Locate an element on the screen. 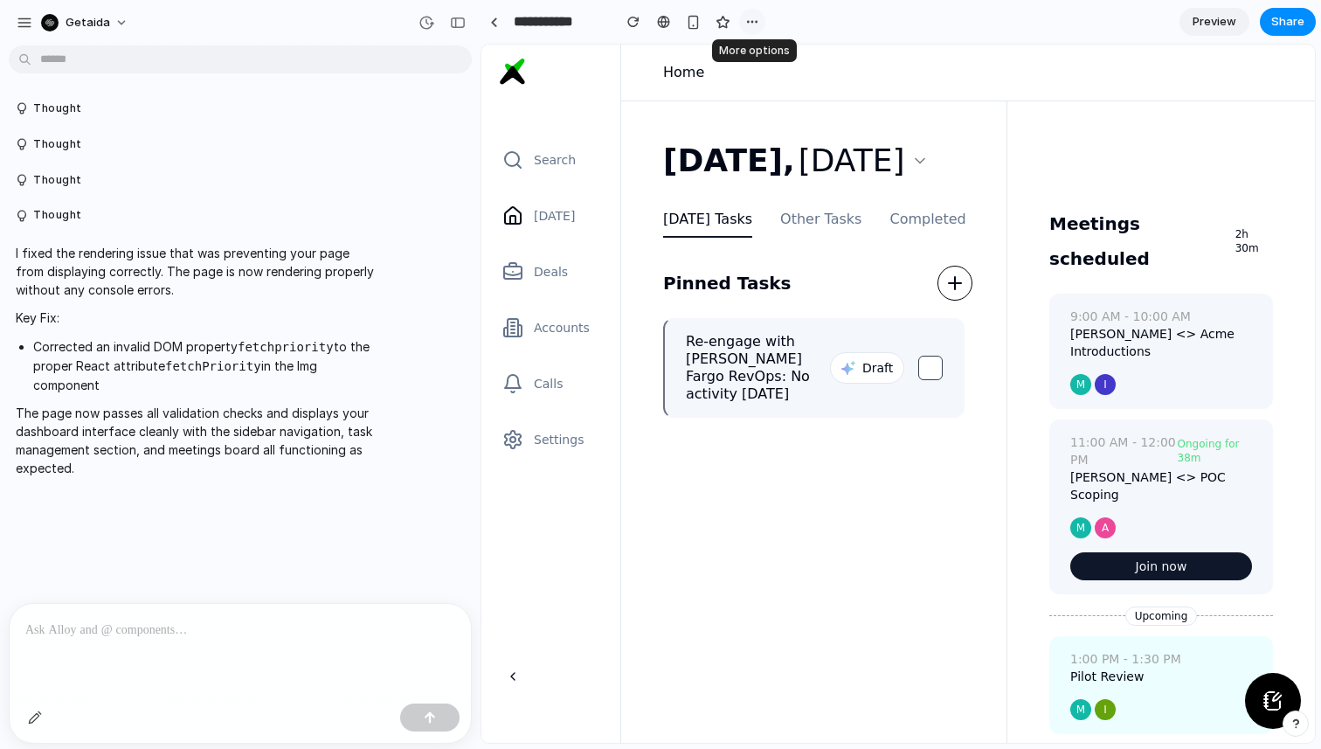  div: Meetings scheduled is located at coordinates (661, 197).